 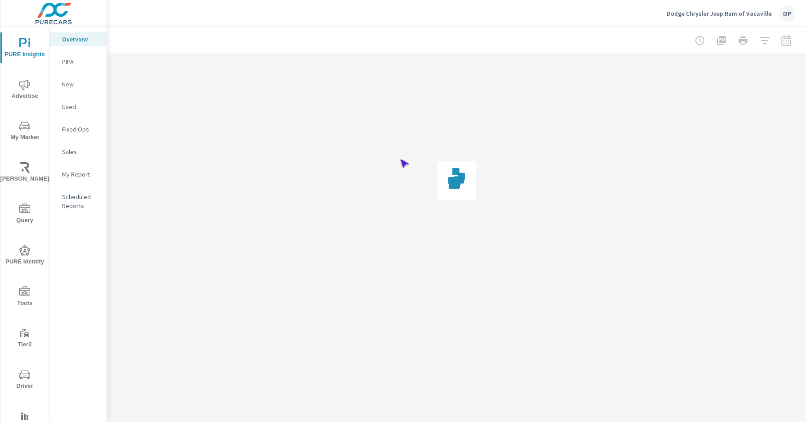 I want to click on p: New, so click(x=81, y=84).